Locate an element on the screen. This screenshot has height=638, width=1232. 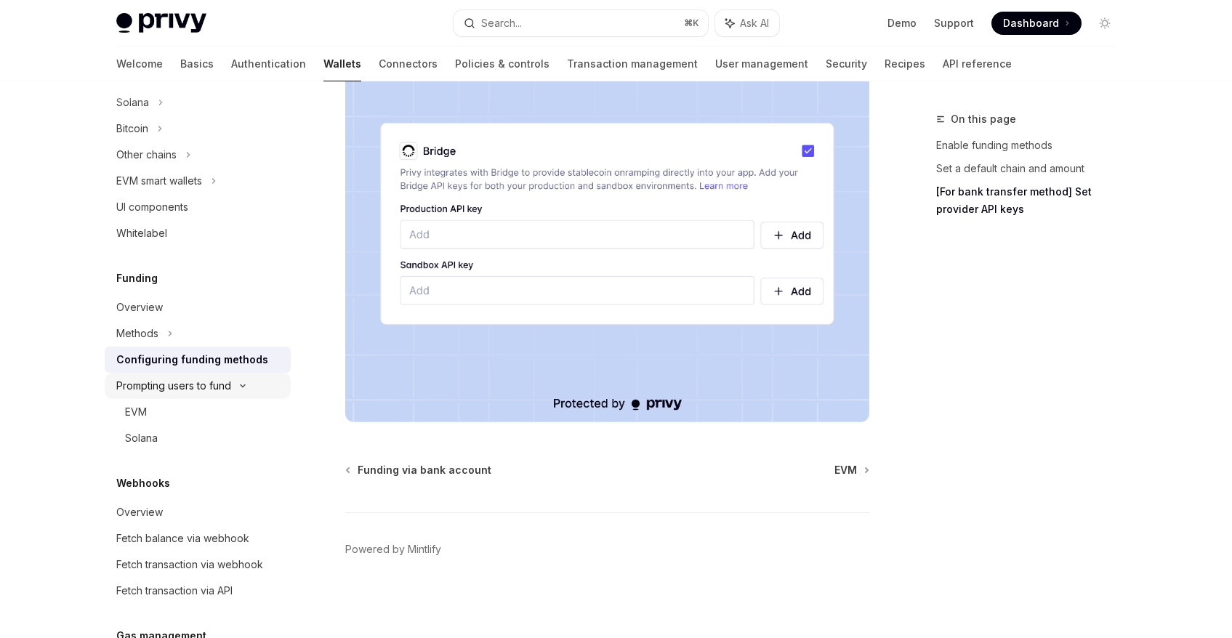
div: EVM is located at coordinates (136, 412).